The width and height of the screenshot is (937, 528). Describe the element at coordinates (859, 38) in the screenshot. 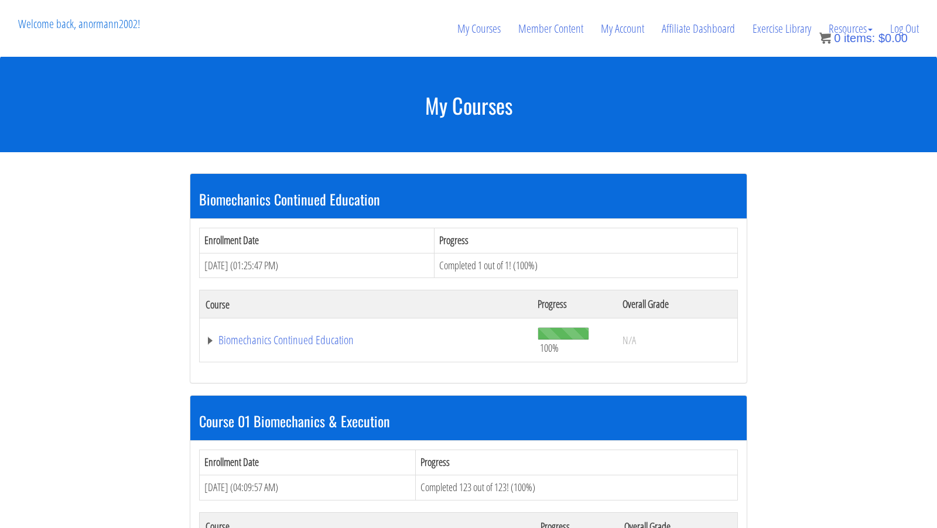

I see `span: items:` at that location.